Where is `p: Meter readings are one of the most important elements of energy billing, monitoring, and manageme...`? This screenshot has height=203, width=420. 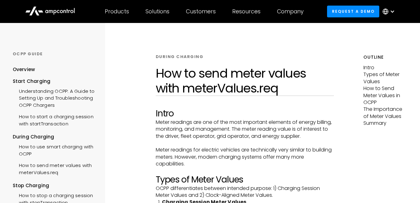 p: Meter readings are one of the most important elements of energy billing, monitoring, and manageme... is located at coordinates (245, 129).